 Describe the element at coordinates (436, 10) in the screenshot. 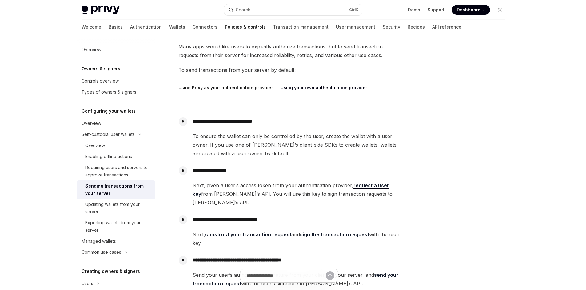

I see `a: Support` at that location.